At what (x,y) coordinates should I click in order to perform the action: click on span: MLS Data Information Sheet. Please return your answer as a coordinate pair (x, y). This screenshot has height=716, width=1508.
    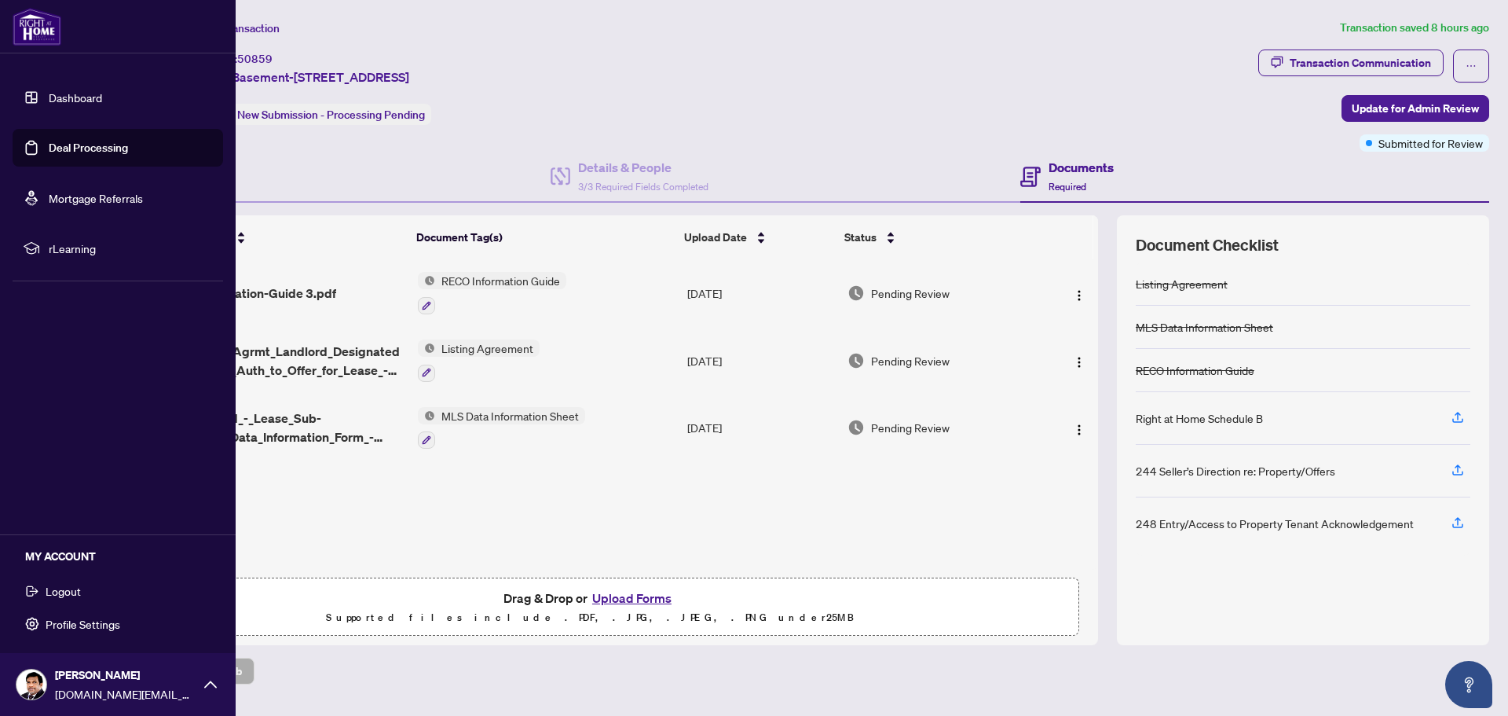
    Looking at the image, I should click on (510, 416).